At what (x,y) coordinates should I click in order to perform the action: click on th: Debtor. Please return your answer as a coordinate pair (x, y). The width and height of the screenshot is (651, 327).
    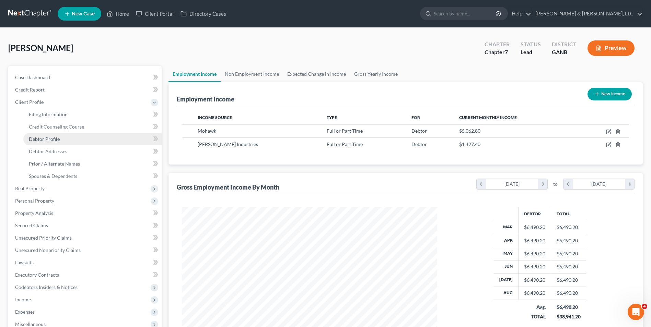
    Looking at the image, I should click on (535, 214).